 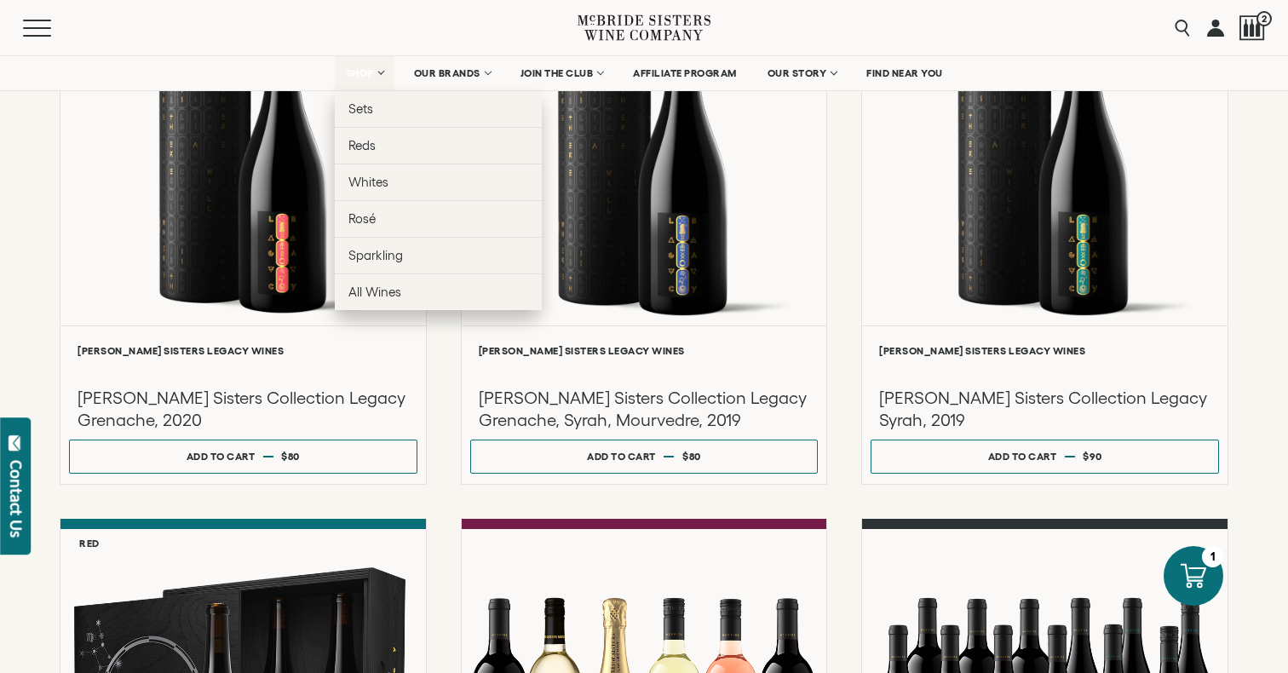 What do you see at coordinates (685, 73) in the screenshot?
I see `span: AFFILIATE PROGRAM` at bounding box center [685, 73].